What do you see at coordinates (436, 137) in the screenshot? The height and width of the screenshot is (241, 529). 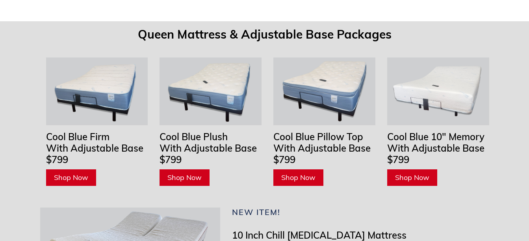 I see `span: Cool Blue 10" Memory` at bounding box center [436, 137].